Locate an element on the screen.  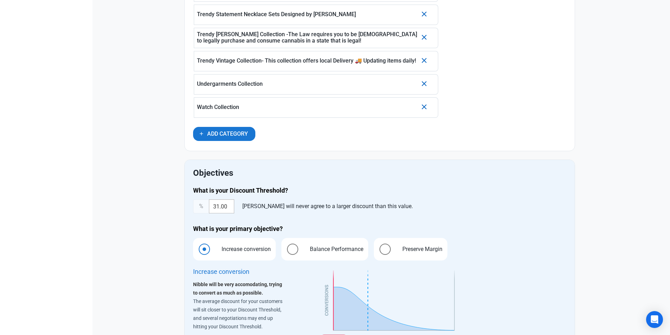
div: Increase conversion is located at coordinates (221, 272).